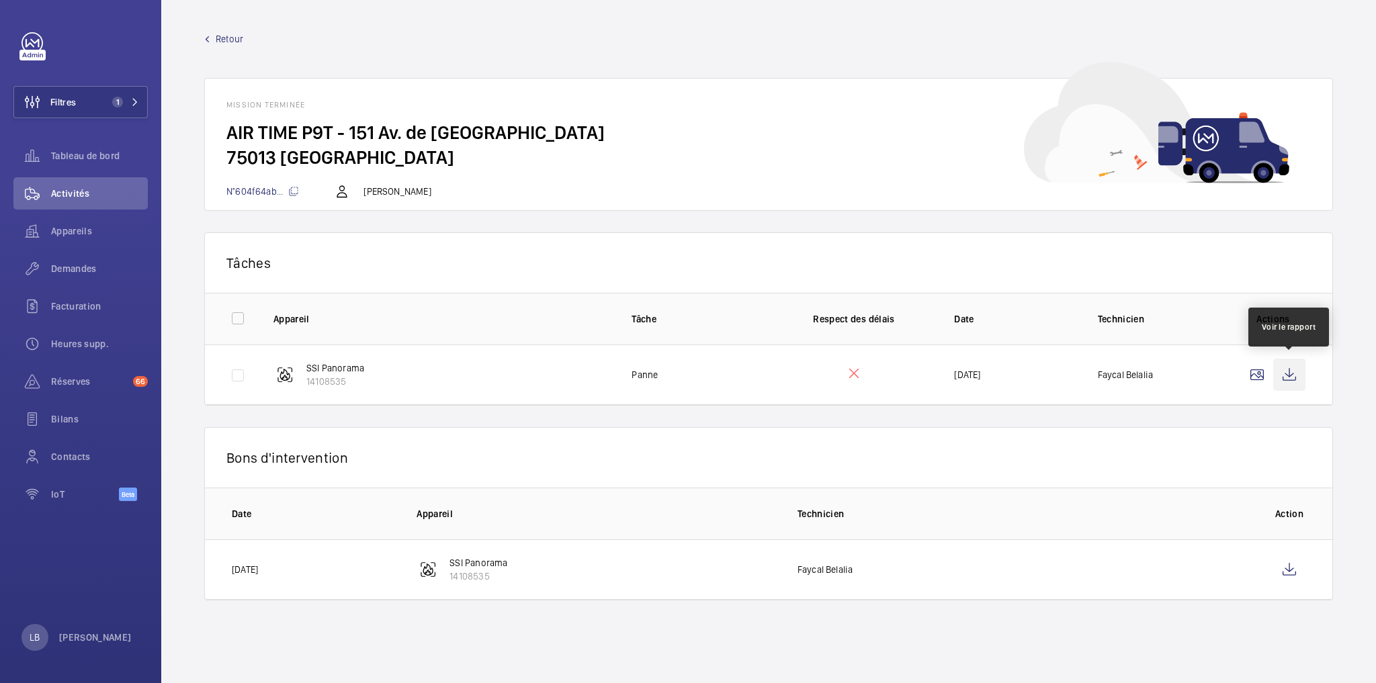 The image size is (1376, 683). Describe the element at coordinates (229, 39) in the screenshot. I see `span: Retour` at that location.